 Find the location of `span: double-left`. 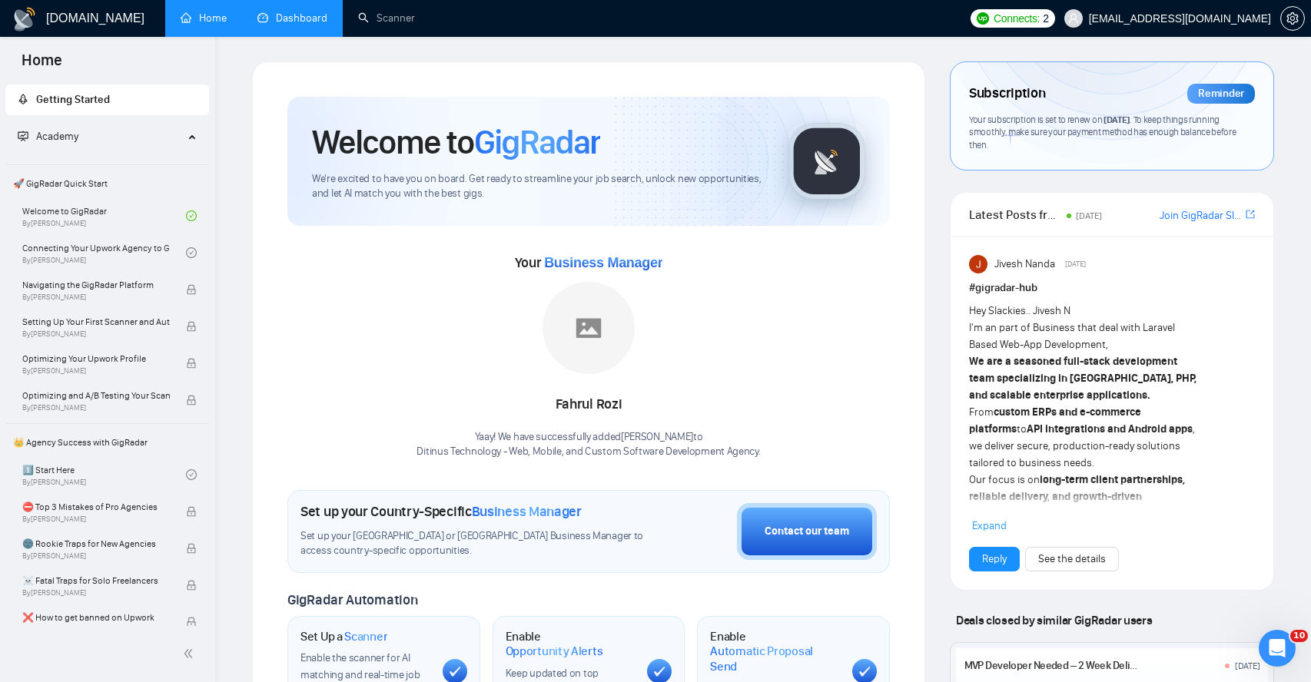

span: double-left is located at coordinates (191, 654).